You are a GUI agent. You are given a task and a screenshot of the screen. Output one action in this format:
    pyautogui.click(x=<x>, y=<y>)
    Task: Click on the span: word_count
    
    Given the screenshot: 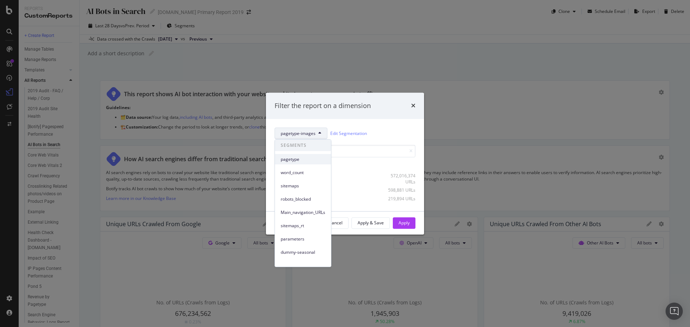 What is the action you would take?
    pyautogui.click(x=303, y=173)
    